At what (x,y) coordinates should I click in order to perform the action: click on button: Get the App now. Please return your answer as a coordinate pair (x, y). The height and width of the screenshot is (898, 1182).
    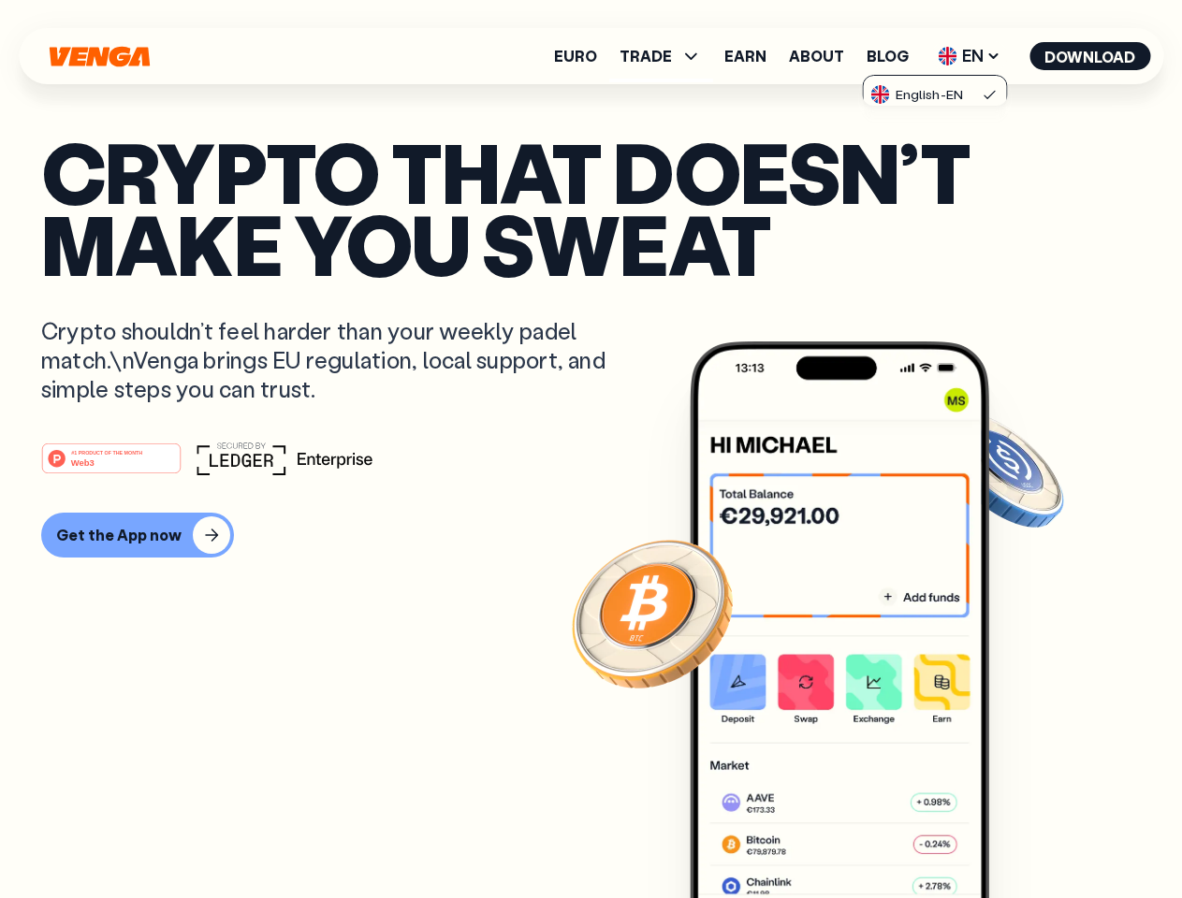
    Looking at the image, I should click on (138, 535).